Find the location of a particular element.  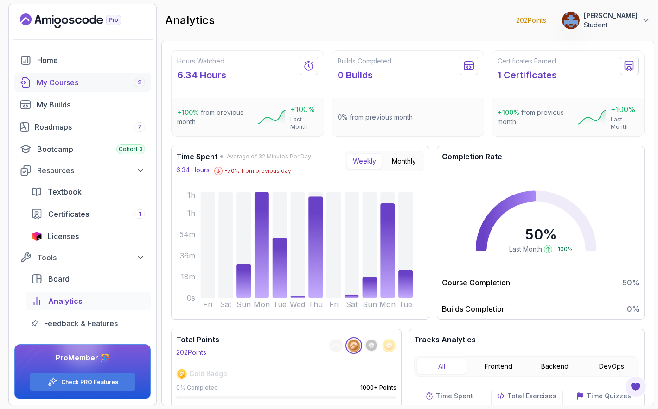

span: Feedback & Features is located at coordinates (81, 323).